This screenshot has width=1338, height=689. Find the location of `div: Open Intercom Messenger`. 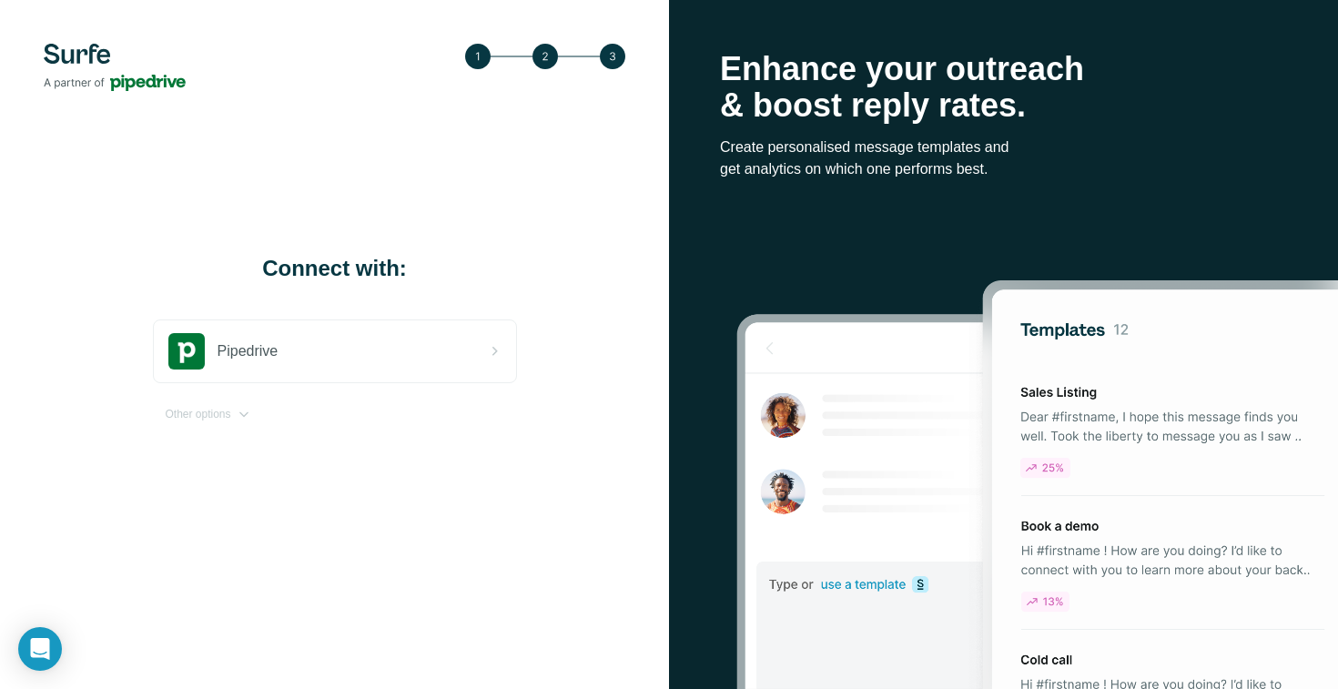

div: Open Intercom Messenger is located at coordinates (40, 649).